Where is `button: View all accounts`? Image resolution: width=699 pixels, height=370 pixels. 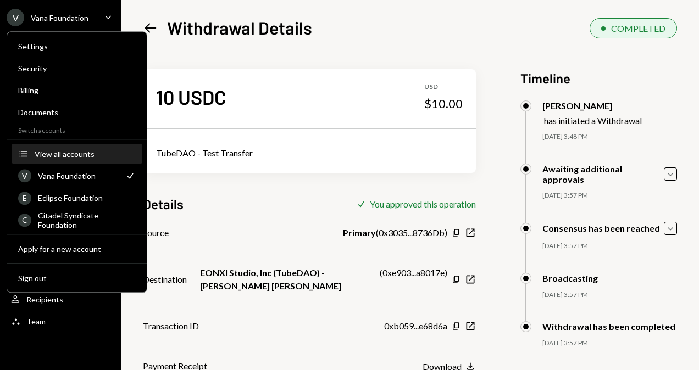 button: View all accounts is located at coordinates (77, 154).